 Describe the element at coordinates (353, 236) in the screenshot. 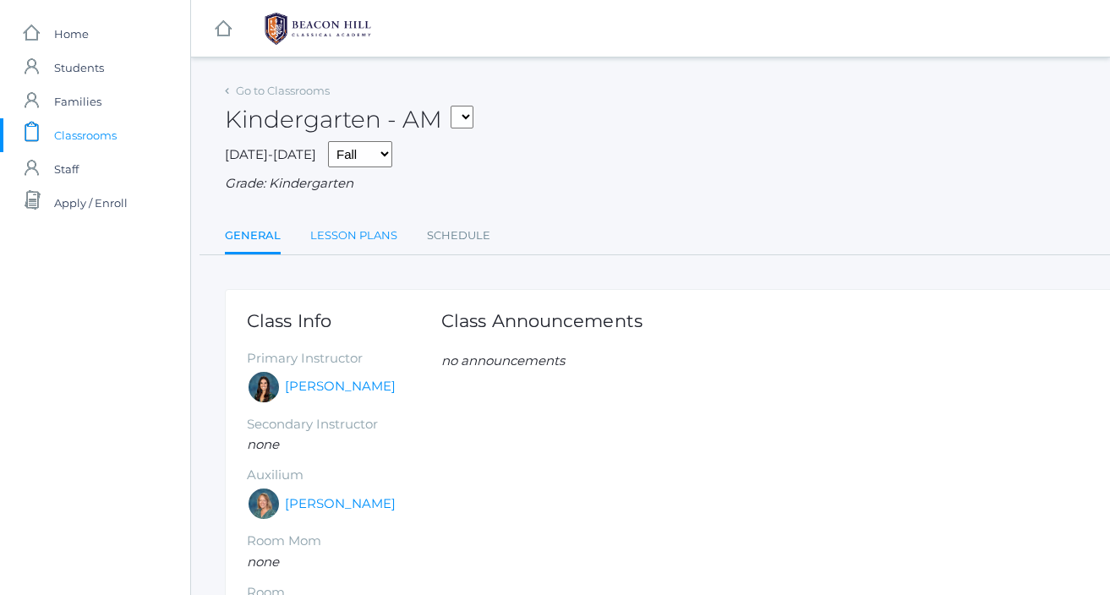

I see `a: Lesson Plans` at that location.